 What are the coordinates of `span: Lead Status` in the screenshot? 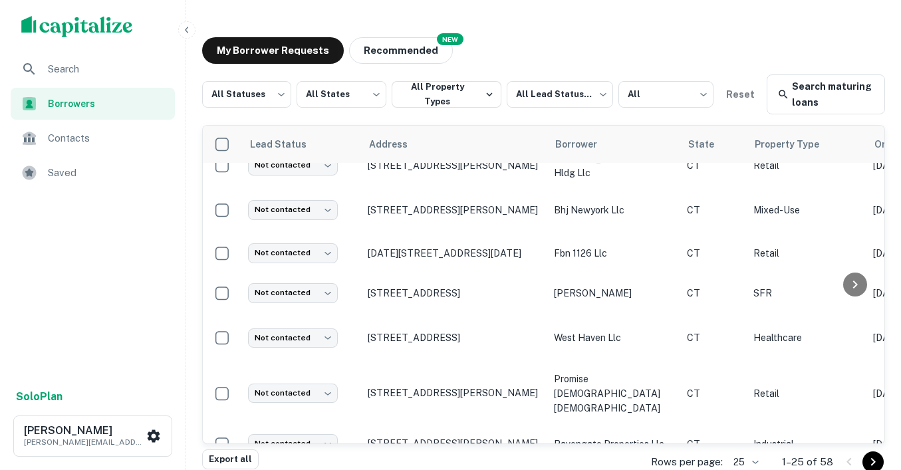 It's located at (287, 144).